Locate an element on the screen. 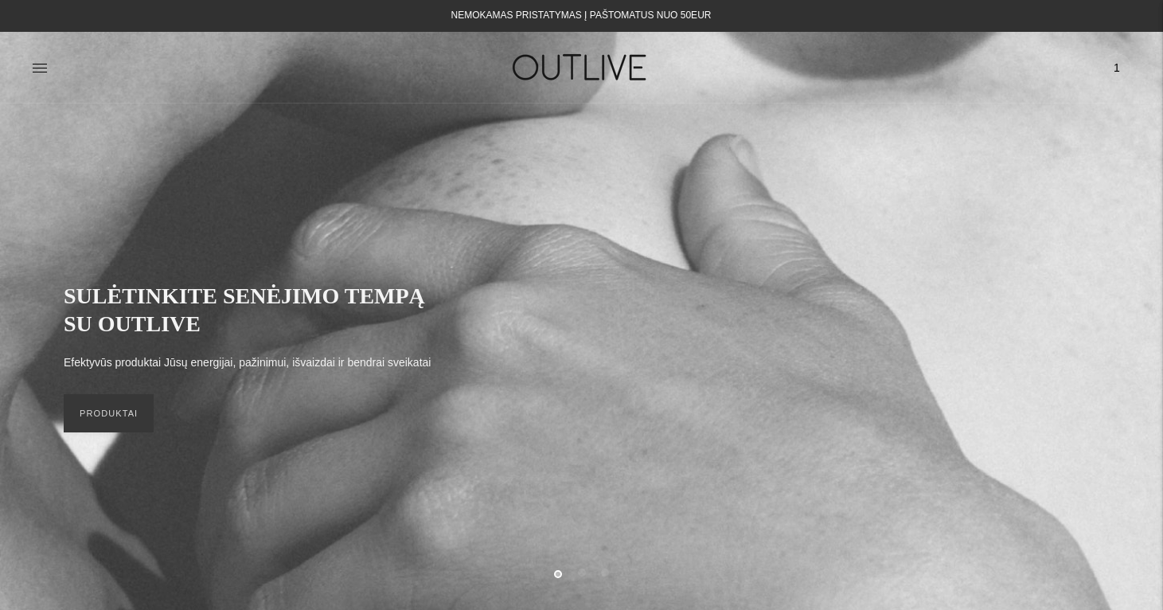 This screenshot has width=1163, height=610. button: Move carousel to slide 2 is located at coordinates (582, 572).